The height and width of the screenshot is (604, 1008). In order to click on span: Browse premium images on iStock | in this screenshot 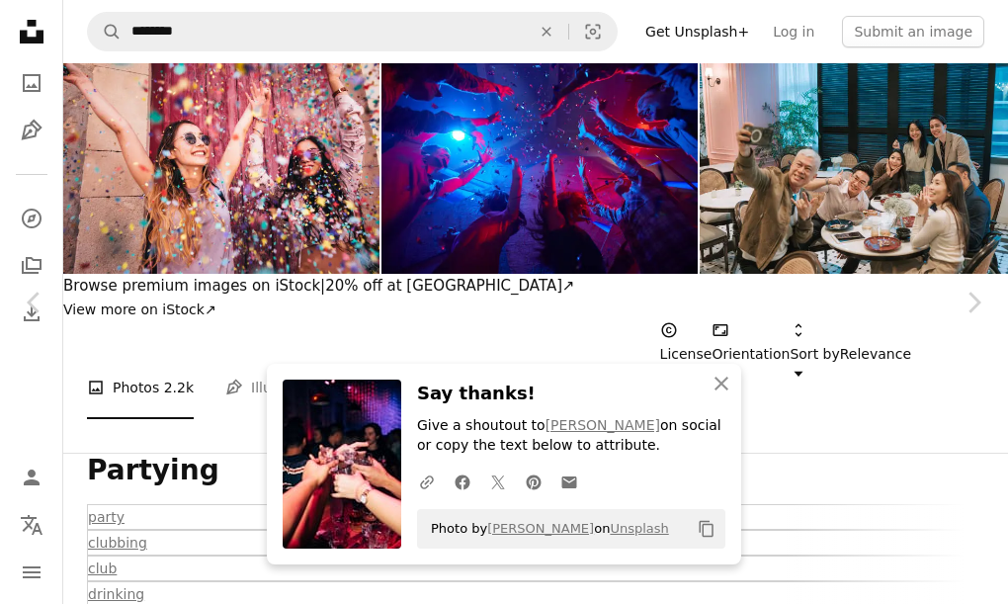, I will do `click(194, 286)`.